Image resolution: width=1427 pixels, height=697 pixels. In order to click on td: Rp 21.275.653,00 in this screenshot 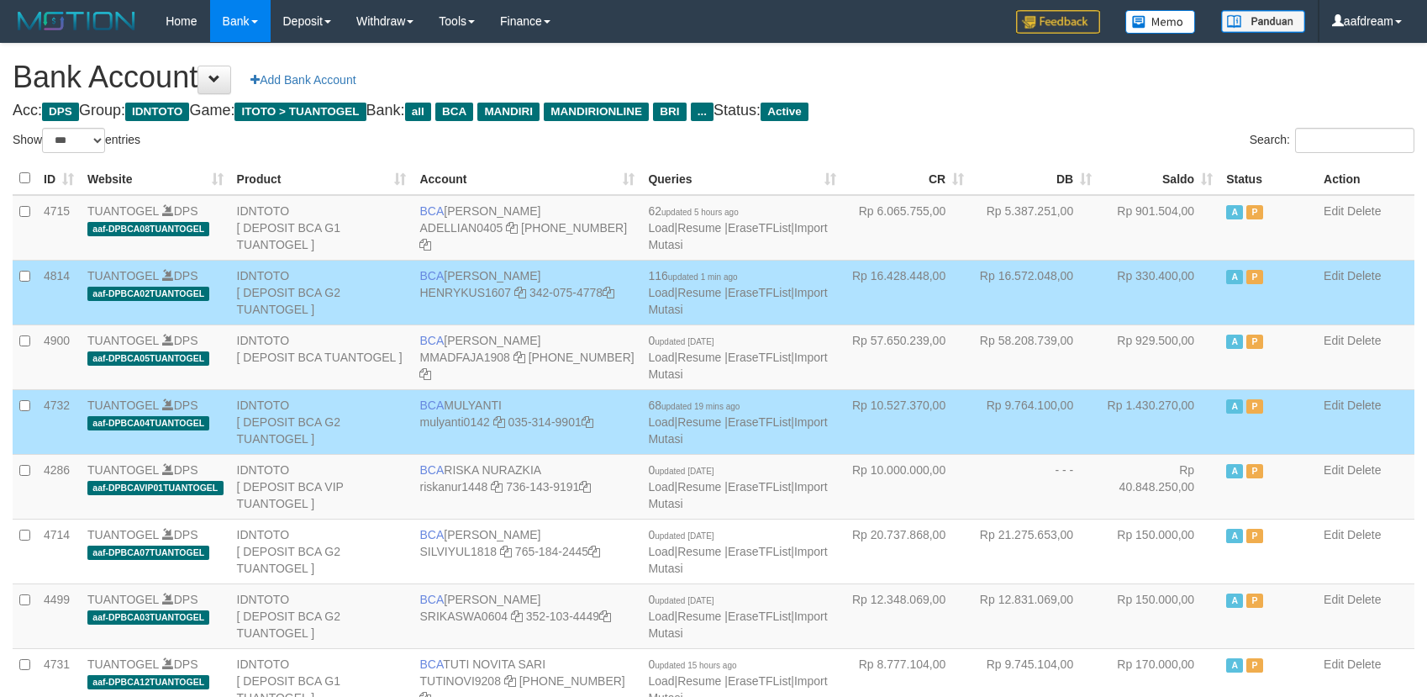, I will do `click(1034, 550)`.